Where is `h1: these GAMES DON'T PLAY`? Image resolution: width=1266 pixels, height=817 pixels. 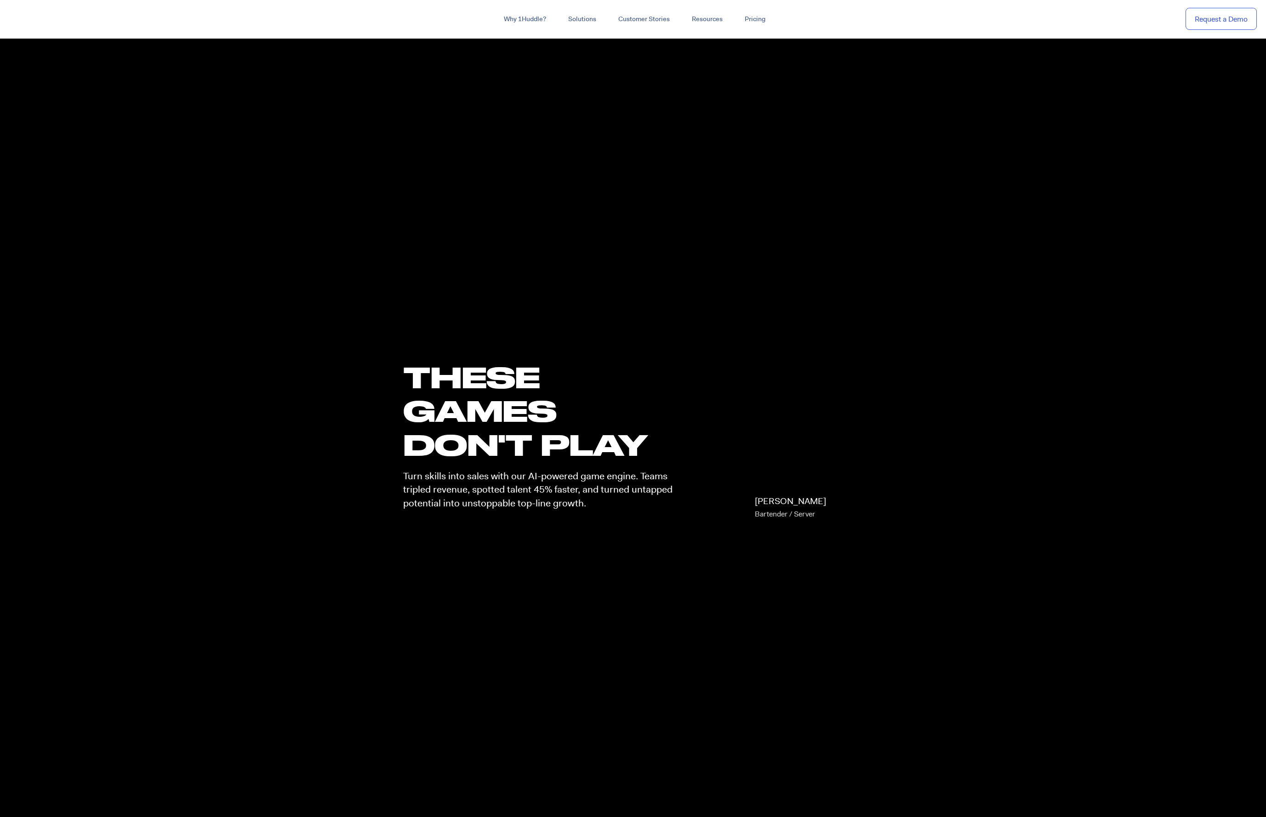 h1: these GAMES DON'T PLAY is located at coordinates (542, 411).